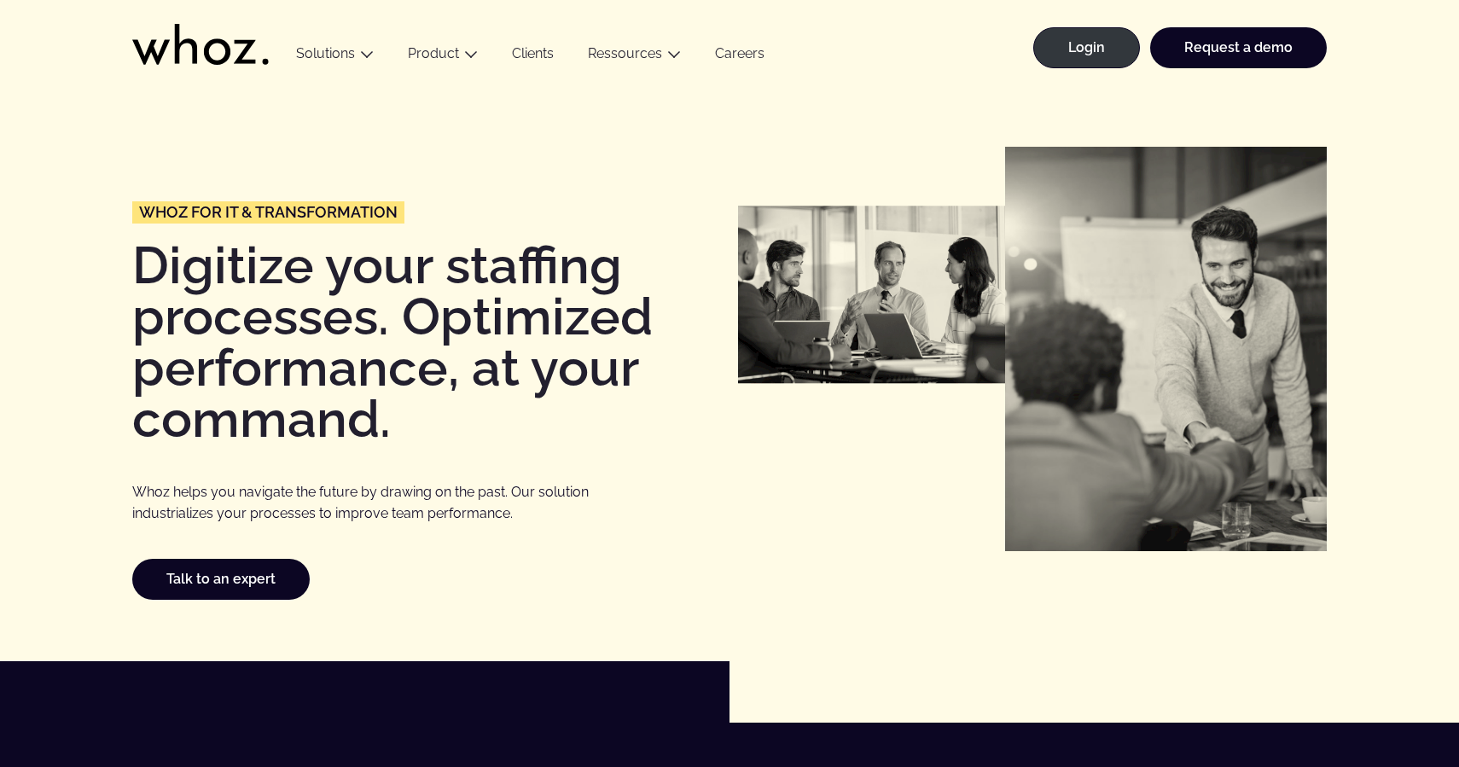 The image size is (1459, 767). What do you see at coordinates (433, 53) in the screenshot?
I see `a: Product` at bounding box center [433, 53].